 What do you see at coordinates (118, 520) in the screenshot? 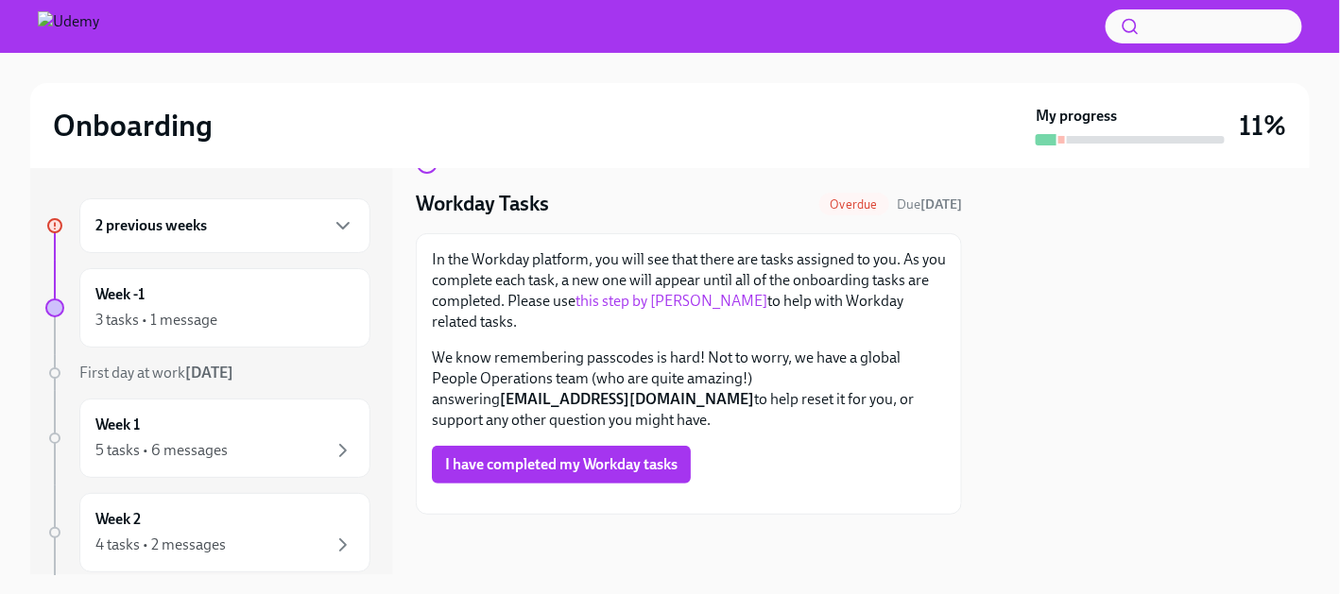
I see `h6: Week 2` at bounding box center [118, 520].